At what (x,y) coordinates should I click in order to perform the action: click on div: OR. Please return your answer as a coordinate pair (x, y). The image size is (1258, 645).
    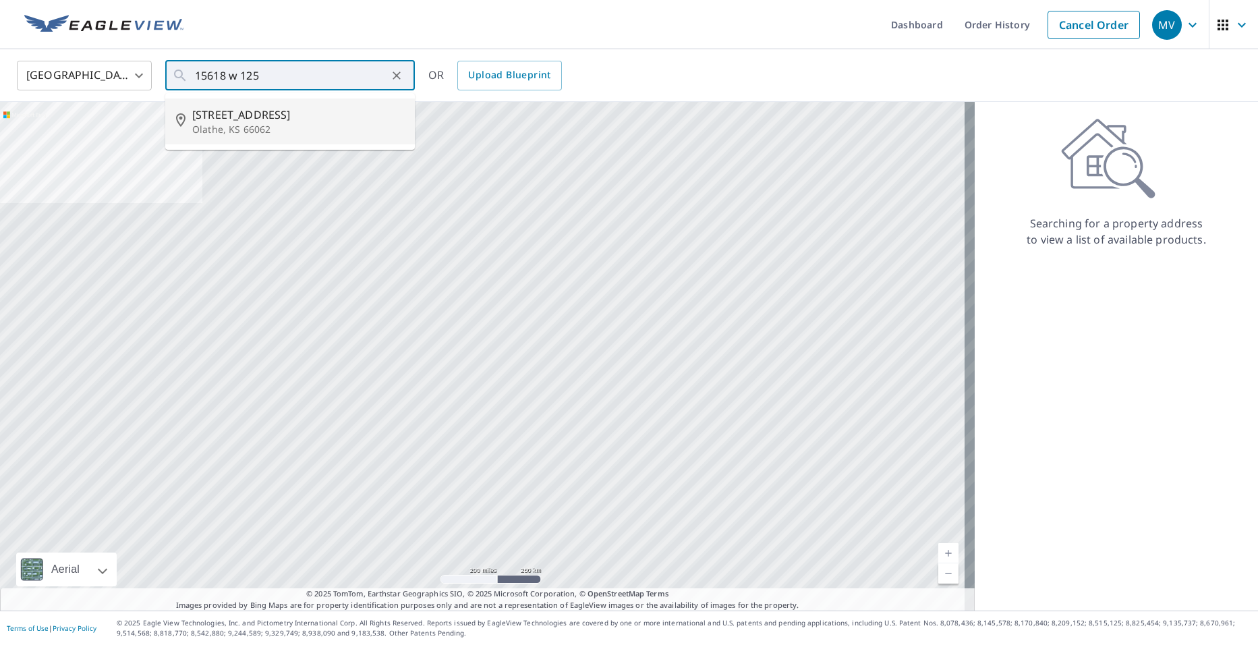
    Looking at the image, I should click on (495, 76).